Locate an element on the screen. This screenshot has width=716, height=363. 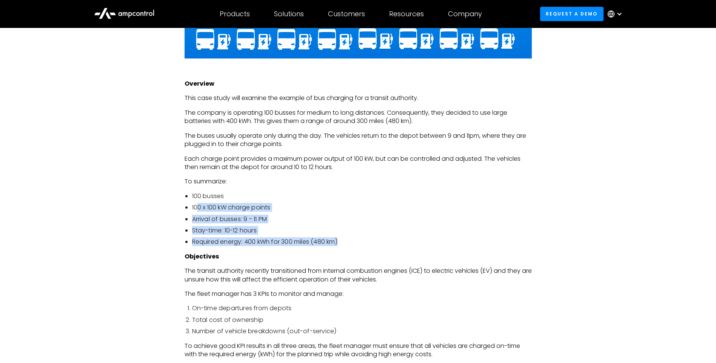
li: Arrival of busses: 9 - 11 PM is located at coordinates (362, 219).